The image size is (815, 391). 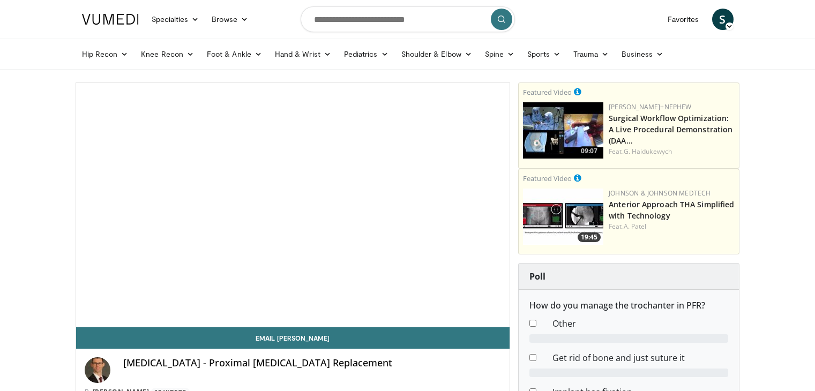 I want to click on a: A. Patel, so click(x=635, y=226).